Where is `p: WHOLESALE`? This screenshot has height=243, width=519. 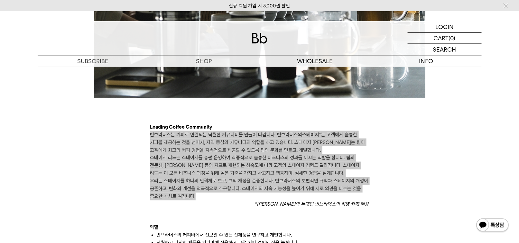
p: WHOLESALE is located at coordinates (315, 61).